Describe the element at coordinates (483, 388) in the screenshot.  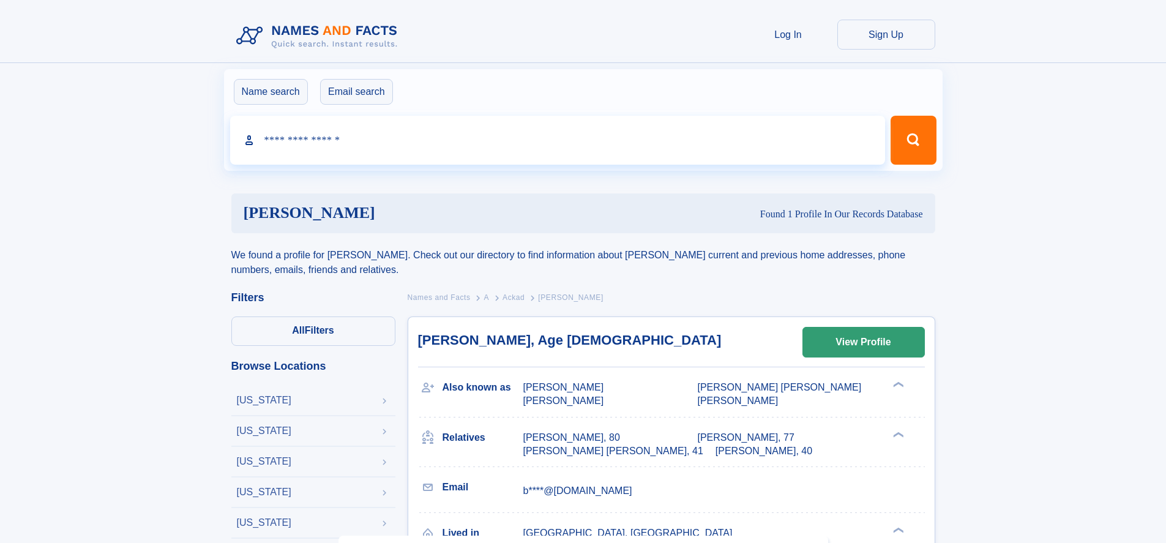
I see `h3: Also known as` at that location.